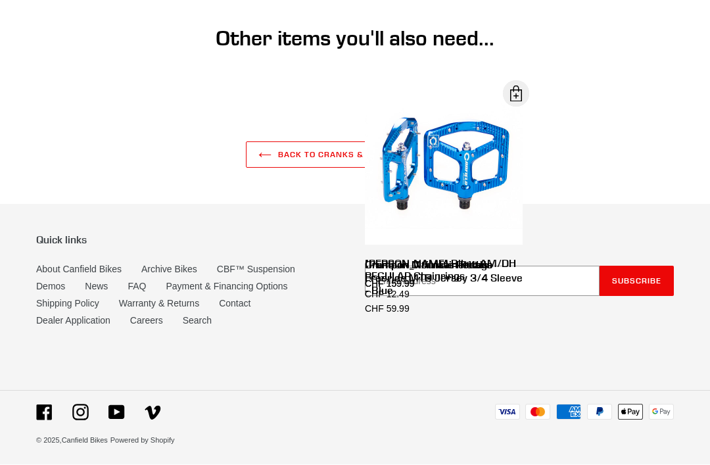 The width and height of the screenshot is (710, 465). I want to click on a: FAQ, so click(137, 287).